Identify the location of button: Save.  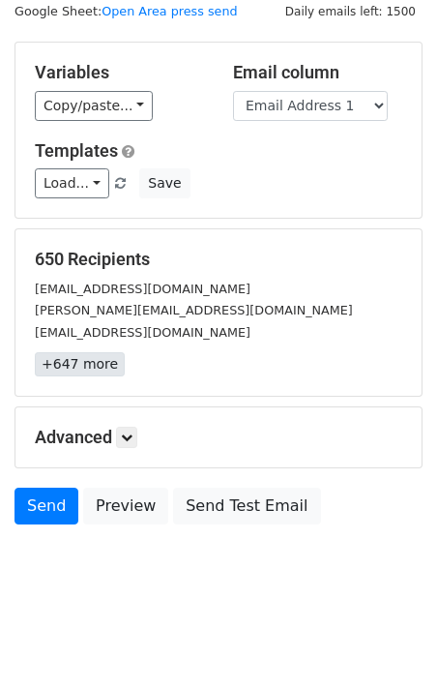
(164, 183).